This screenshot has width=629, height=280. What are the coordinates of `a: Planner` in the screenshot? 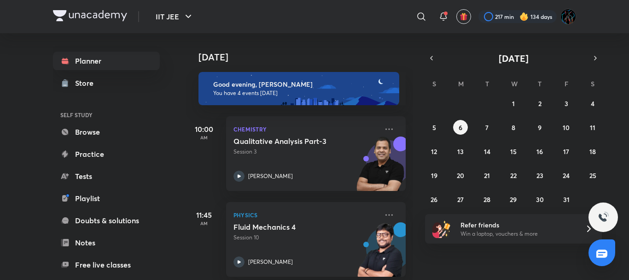 It's located at (106, 61).